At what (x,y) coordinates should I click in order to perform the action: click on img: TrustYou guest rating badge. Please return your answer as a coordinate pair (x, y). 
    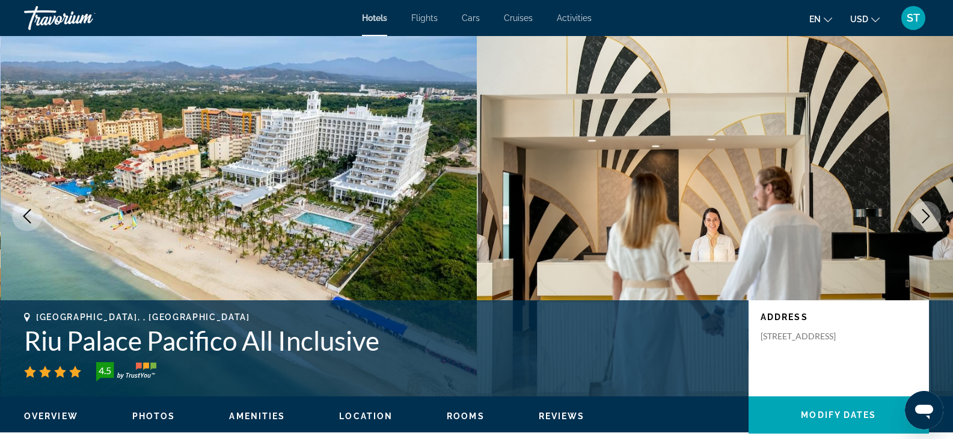
    Looking at the image, I should click on (126, 372).